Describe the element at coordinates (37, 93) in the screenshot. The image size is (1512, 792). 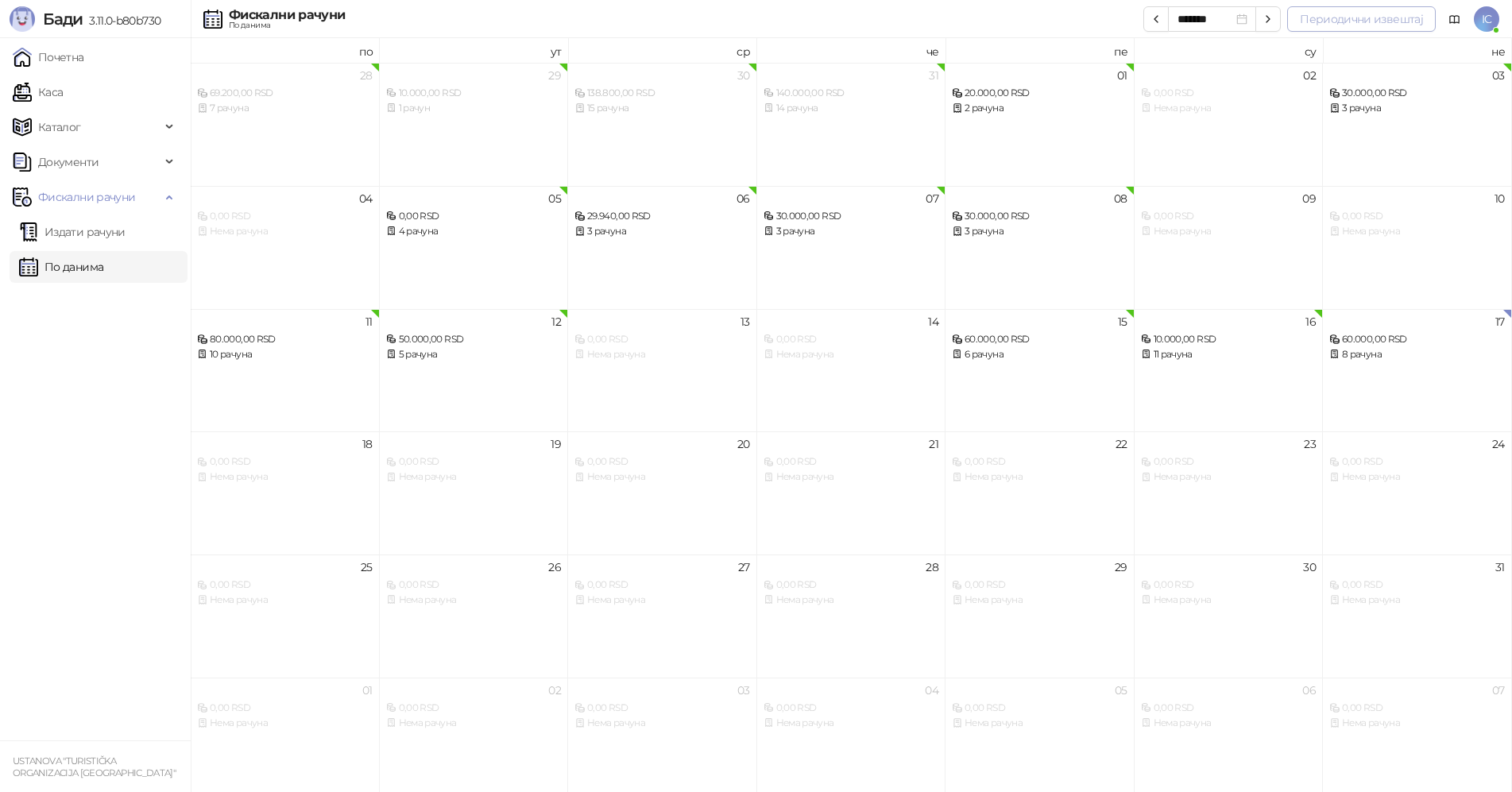
I see `a: Каса` at that location.